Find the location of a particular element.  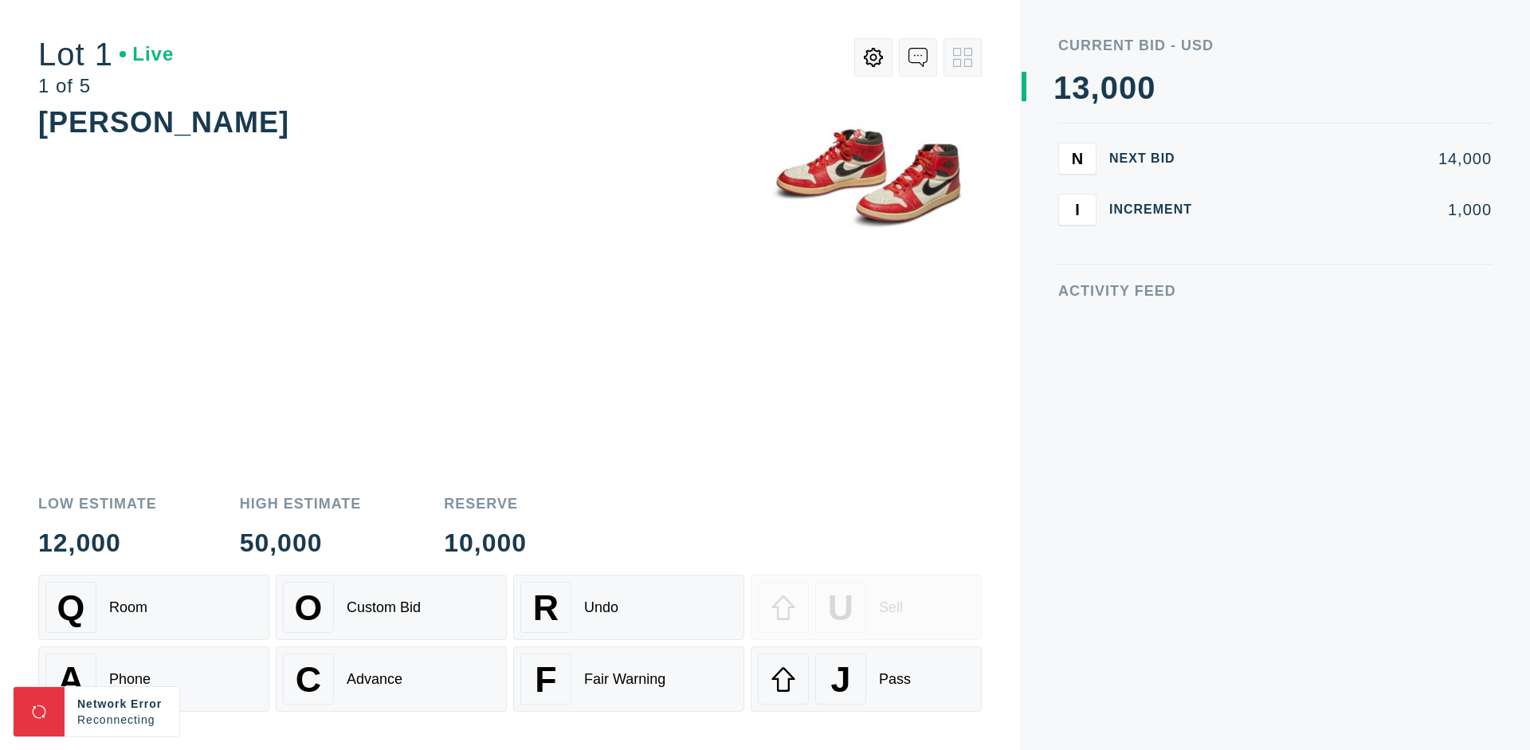

span: C is located at coordinates (308, 679).